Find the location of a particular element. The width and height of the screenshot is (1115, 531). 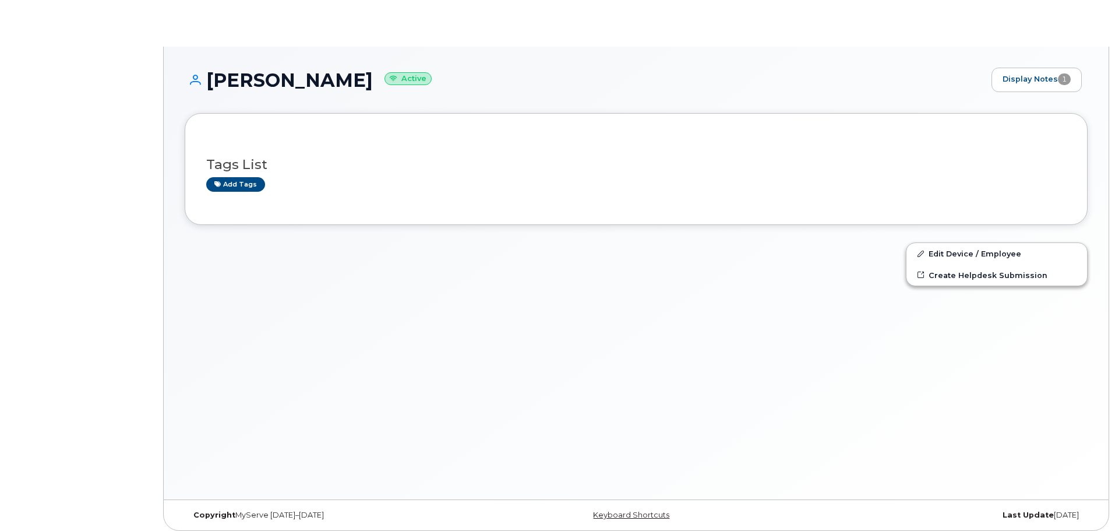

a: Add tags is located at coordinates (235, 184).